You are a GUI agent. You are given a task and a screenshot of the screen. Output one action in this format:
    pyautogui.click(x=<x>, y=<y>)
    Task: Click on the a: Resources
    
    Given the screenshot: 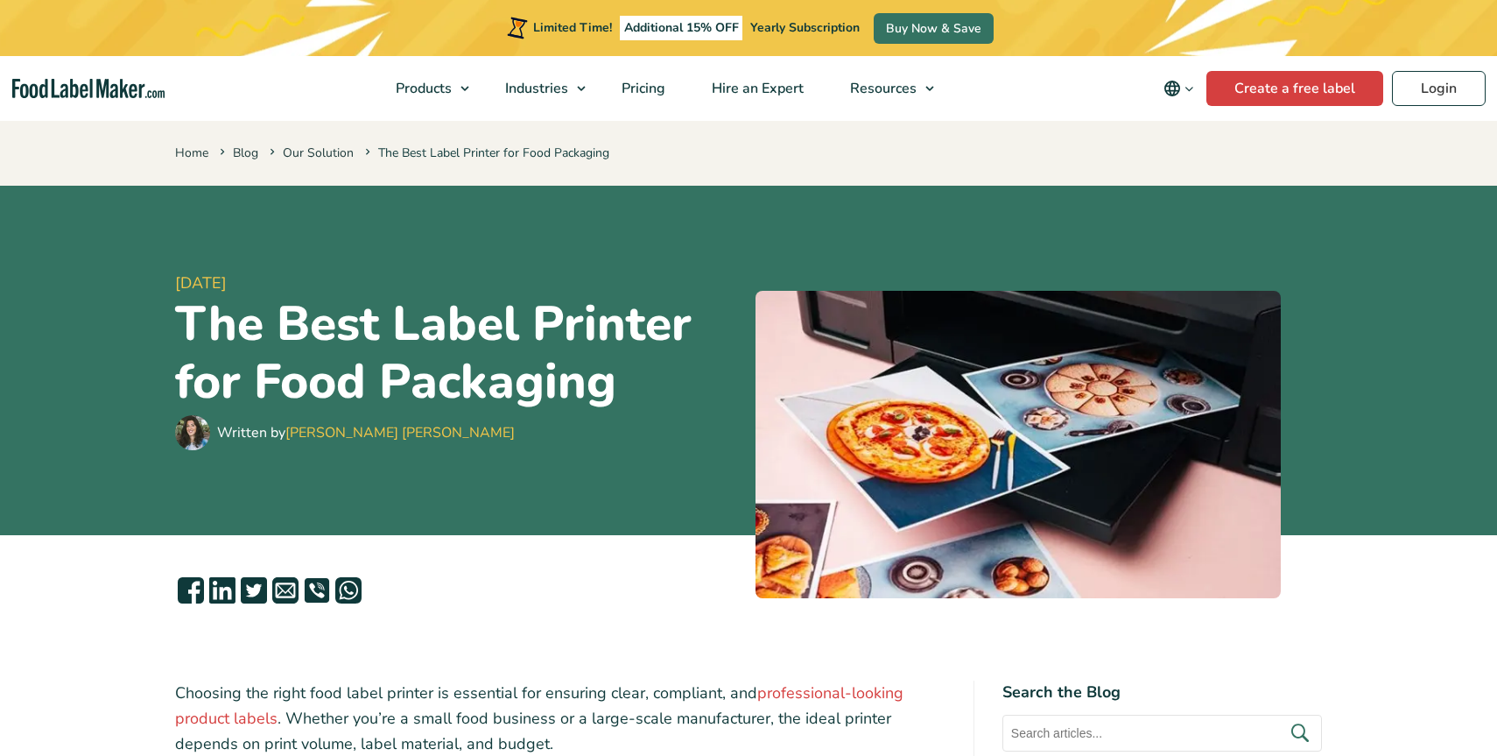 What is the action you would take?
    pyautogui.click(x=885, y=88)
    